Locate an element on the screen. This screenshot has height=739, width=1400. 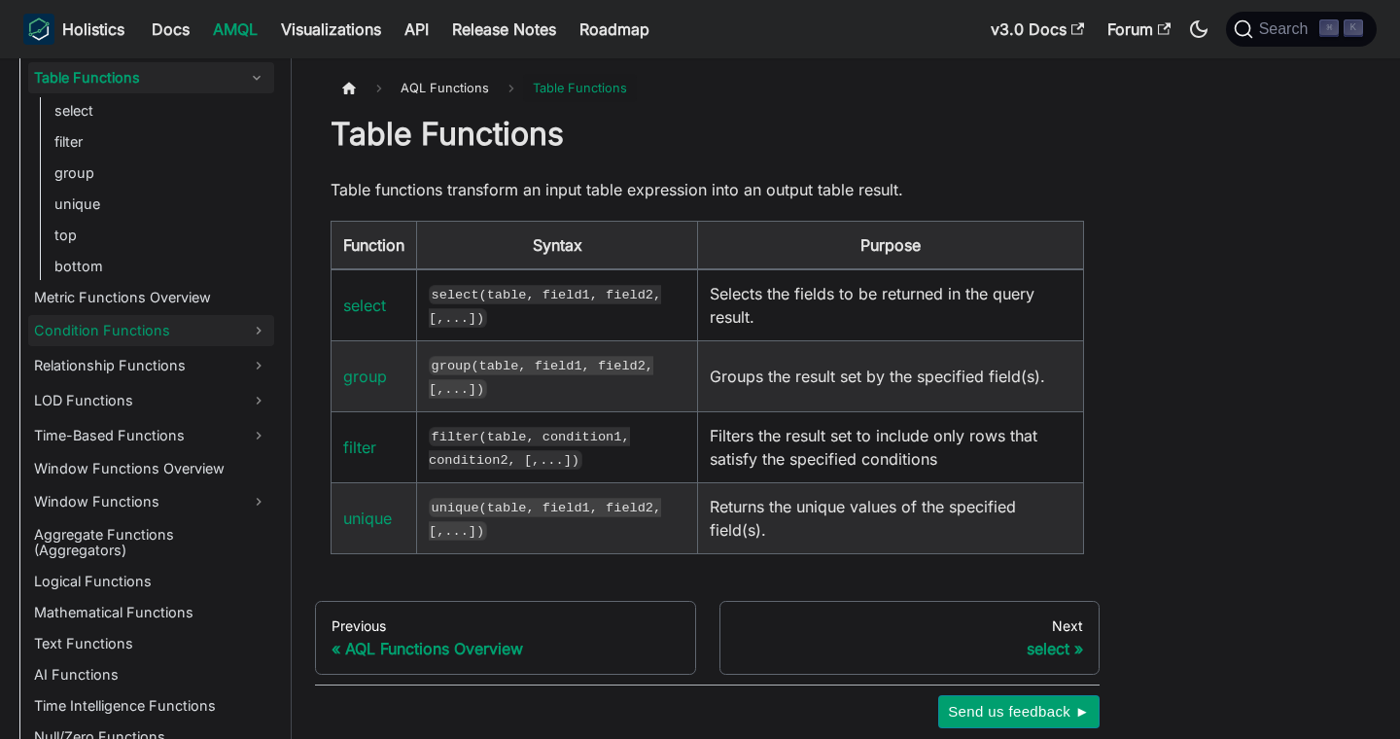
code: unique(table, field1, field2, [,...]) is located at coordinates (544, 519).